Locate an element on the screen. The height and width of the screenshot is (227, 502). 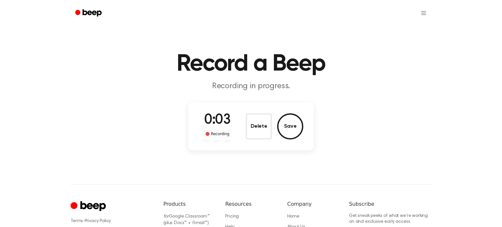
h6: Products is located at coordinates (189, 204).